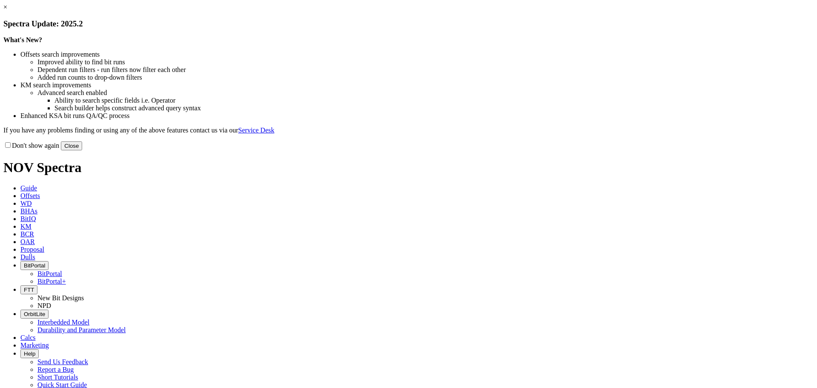  Describe the element at coordinates (26, 226) in the screenshot. I see `span: KM` at that location.